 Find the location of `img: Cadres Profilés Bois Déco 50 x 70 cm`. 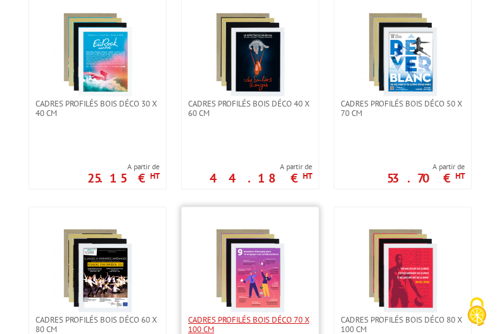

img: Cadres Profilés Bois Déco 50 x 70 cm is located at coordinates (403, 54).